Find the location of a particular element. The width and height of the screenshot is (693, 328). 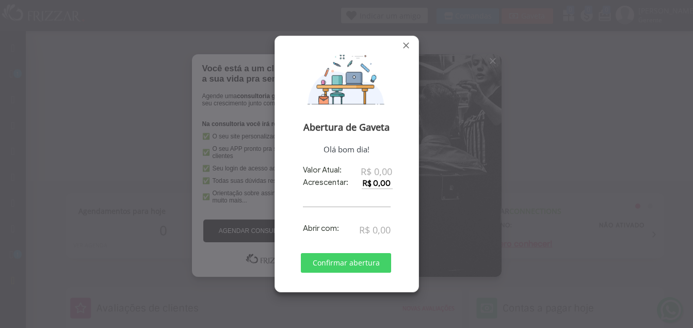

span: Confirmar abertura is located at coordinates (346, 263).